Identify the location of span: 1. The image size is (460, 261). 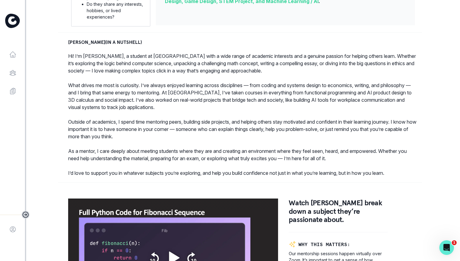
(454, 243).